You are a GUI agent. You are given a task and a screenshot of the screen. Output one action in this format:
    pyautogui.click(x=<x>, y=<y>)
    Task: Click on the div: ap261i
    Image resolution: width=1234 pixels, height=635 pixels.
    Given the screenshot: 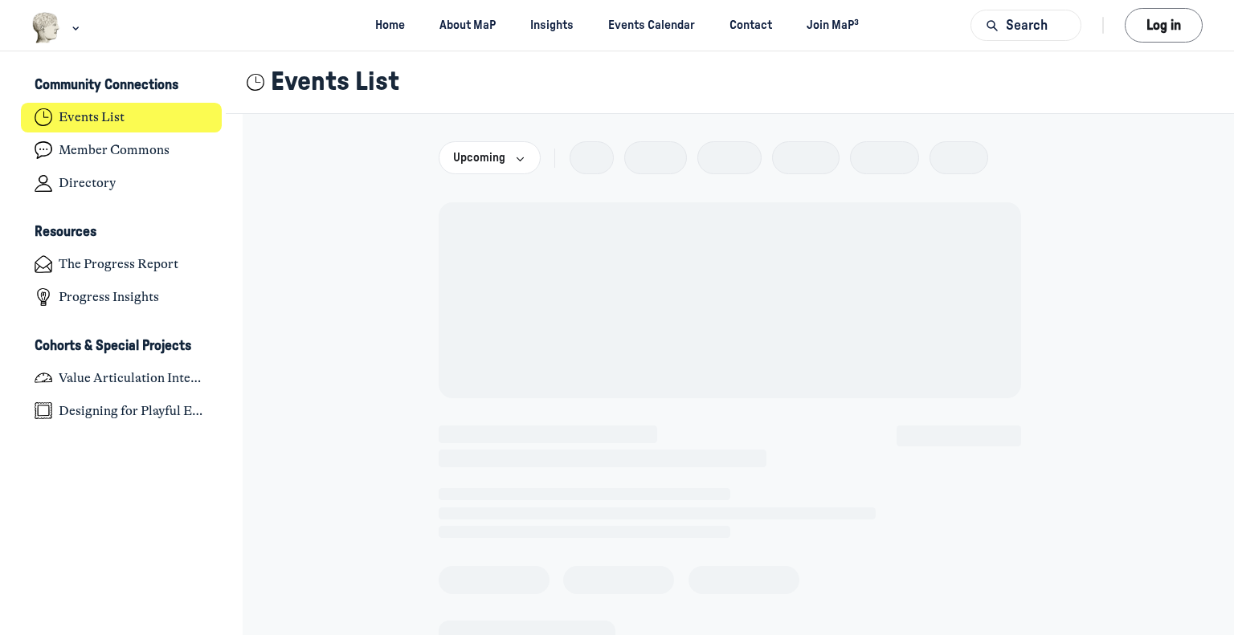 What is the action you would take?
    pyautogui.click(x=729, y=157)
    